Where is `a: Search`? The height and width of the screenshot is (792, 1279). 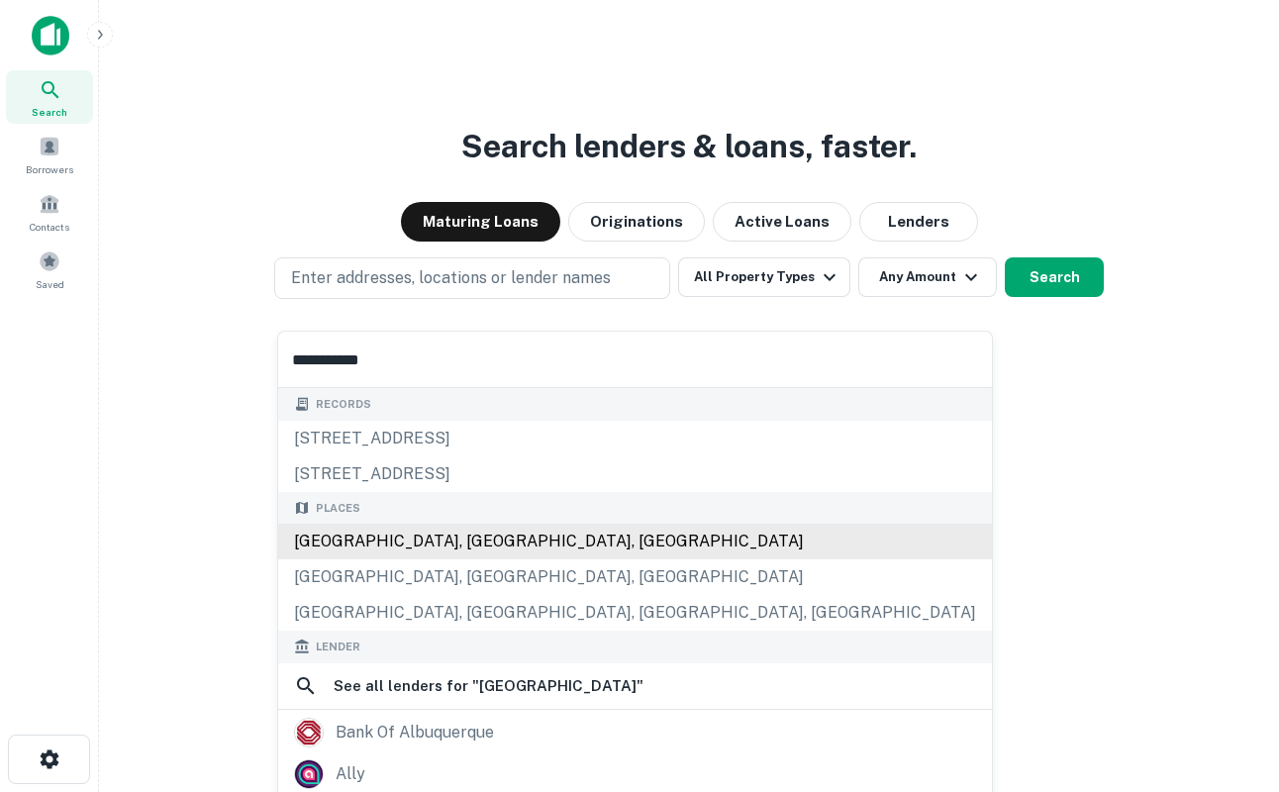 a: Search is located at coordinates (50, 97).